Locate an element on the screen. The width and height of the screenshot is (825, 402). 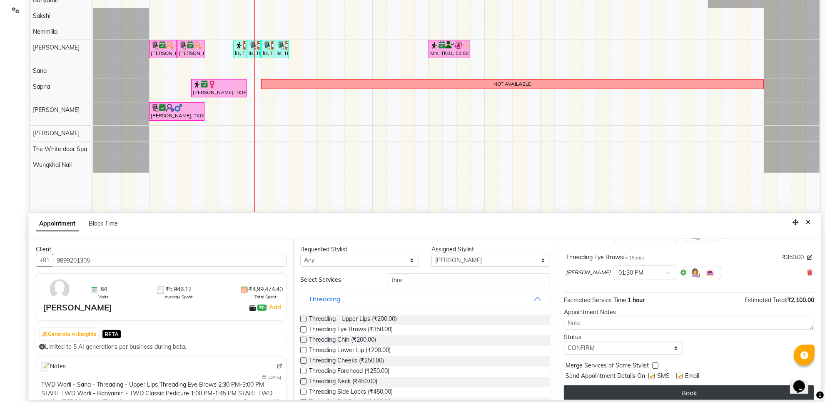
span: Email is located at coordinates (692, 377).